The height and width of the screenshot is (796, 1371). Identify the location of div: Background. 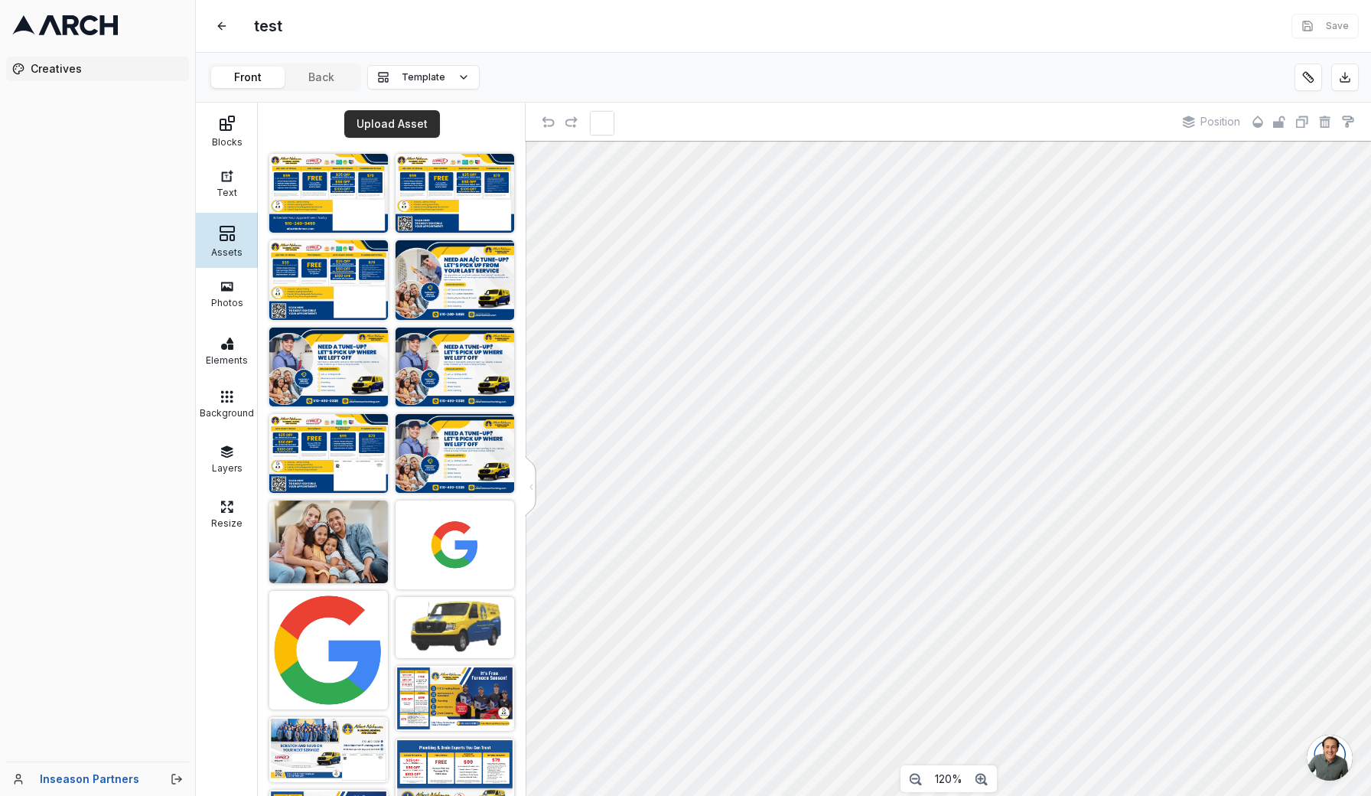
(226, 411).